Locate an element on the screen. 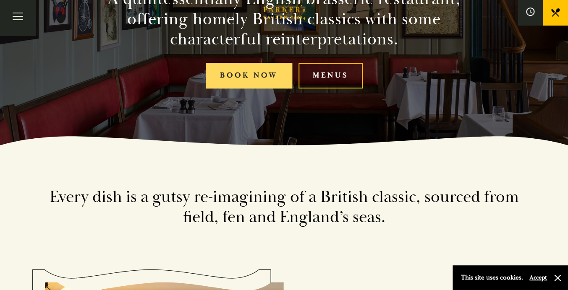 This screenshot has height=290, width=568. h2: Every dish is a gutsy re-imagining of a British classic, sourced from field, fen and England’s seas. is located at coordinates (284, 207).